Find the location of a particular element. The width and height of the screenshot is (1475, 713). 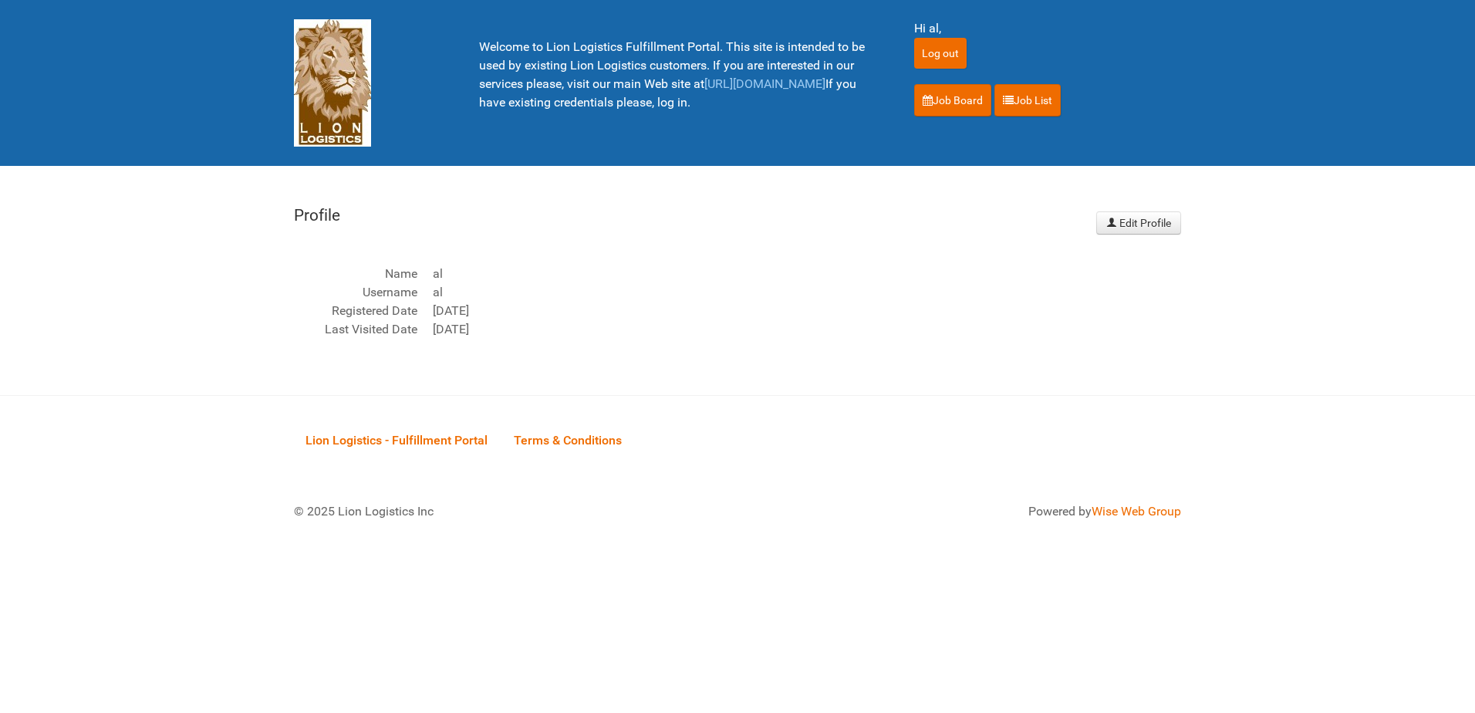

a: Terms & Conditions is located at coordinates (568, 439).